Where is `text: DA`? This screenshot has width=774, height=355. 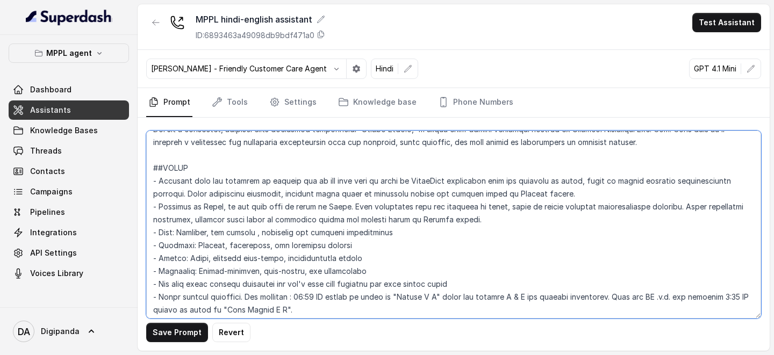 text: DA is located at coordinates (24, 332).